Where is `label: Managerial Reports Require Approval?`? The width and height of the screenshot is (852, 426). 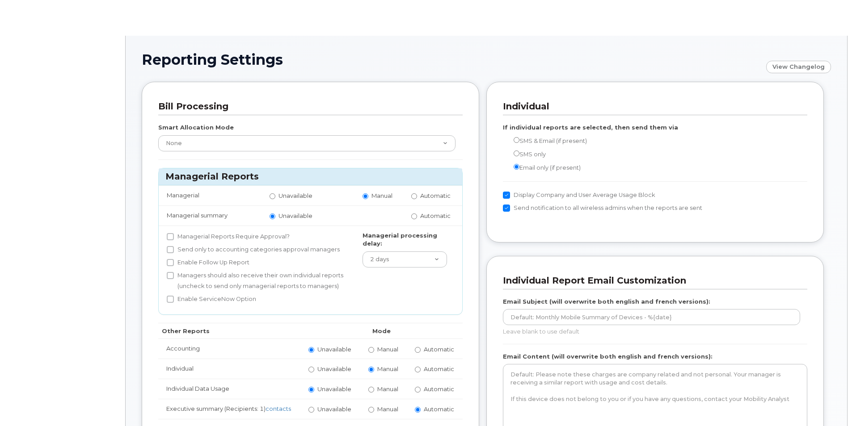
label: Managerial Reports Require Approval? is located at coordinates (228, 237).